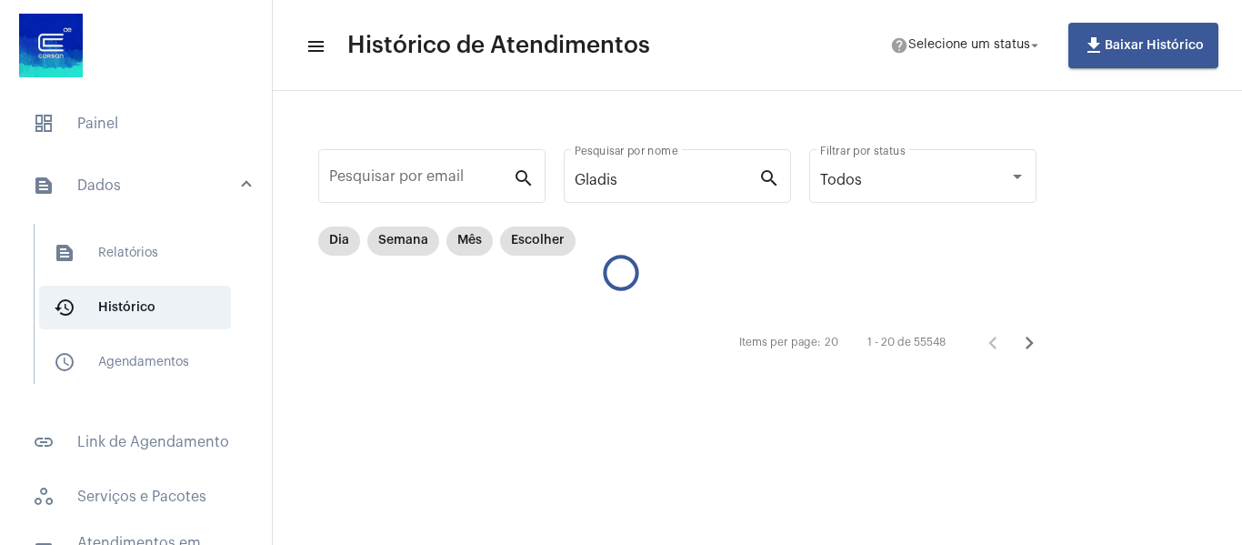 The width and height of the screenshot is (1242, 545). What do you see at coordinates (666, 180) in the screenshot?
I see `input: Pesquisar por nome` at bounding box center [666, 180].